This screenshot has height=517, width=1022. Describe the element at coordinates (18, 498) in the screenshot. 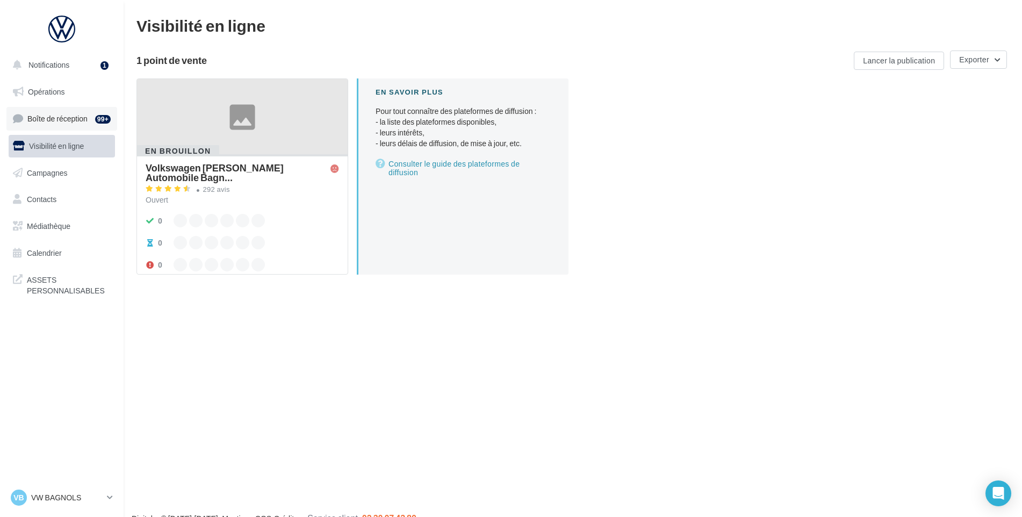

I see `span: VB` at that location.